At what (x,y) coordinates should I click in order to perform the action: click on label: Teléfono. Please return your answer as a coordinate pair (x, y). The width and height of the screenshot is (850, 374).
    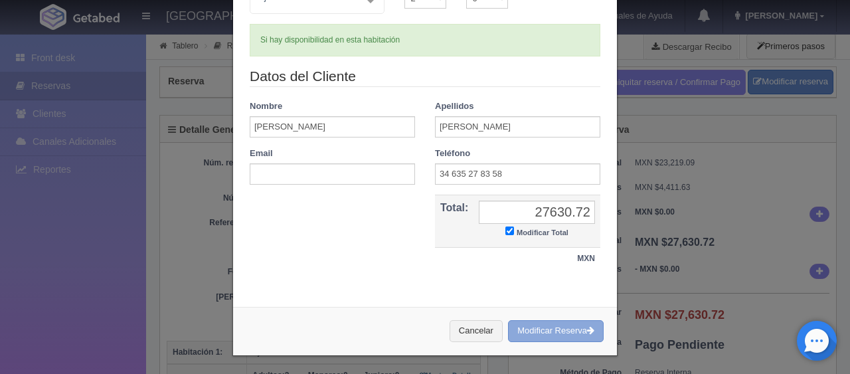
    Looking at the image, I should click on (452, 153).